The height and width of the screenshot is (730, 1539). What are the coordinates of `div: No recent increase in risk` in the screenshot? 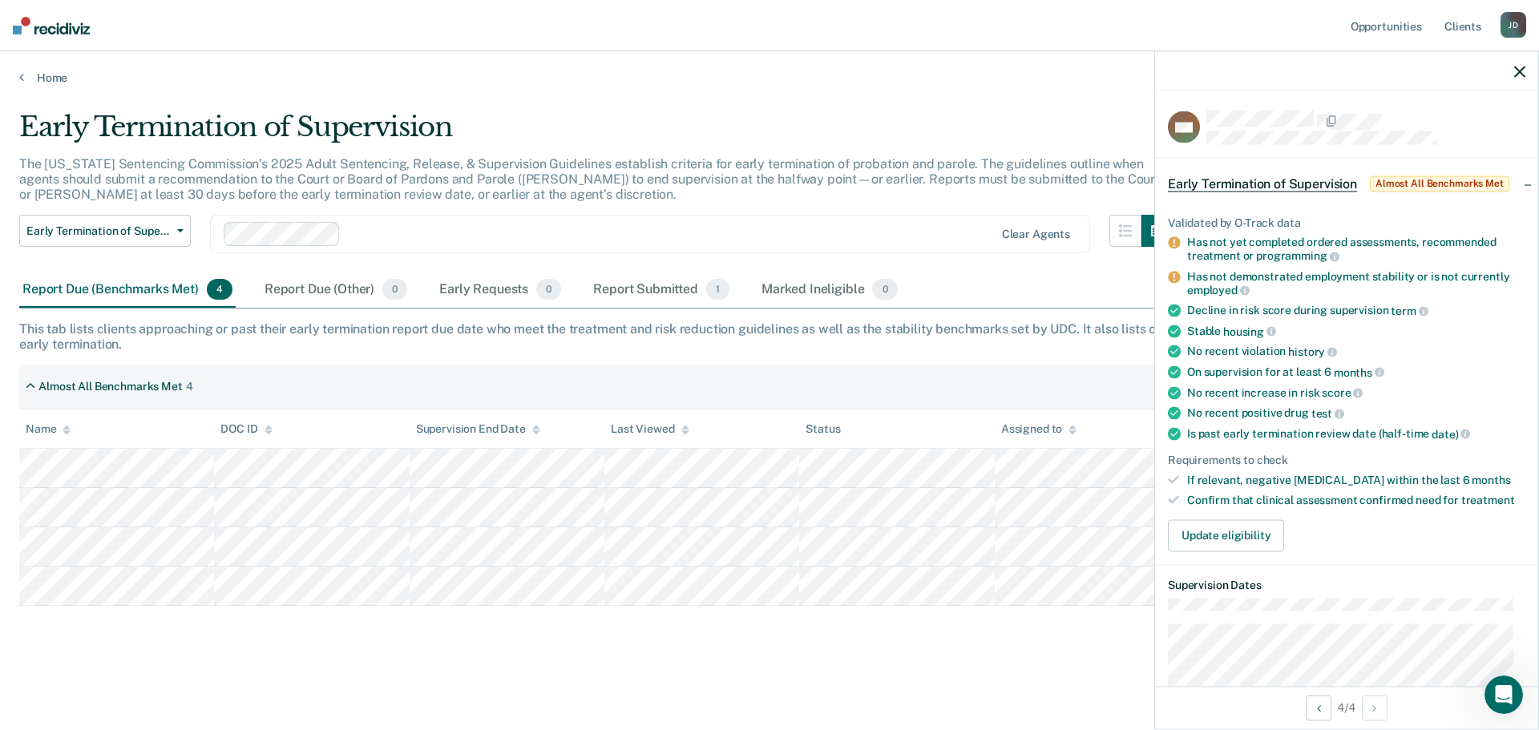 It's located at (1356, 393).